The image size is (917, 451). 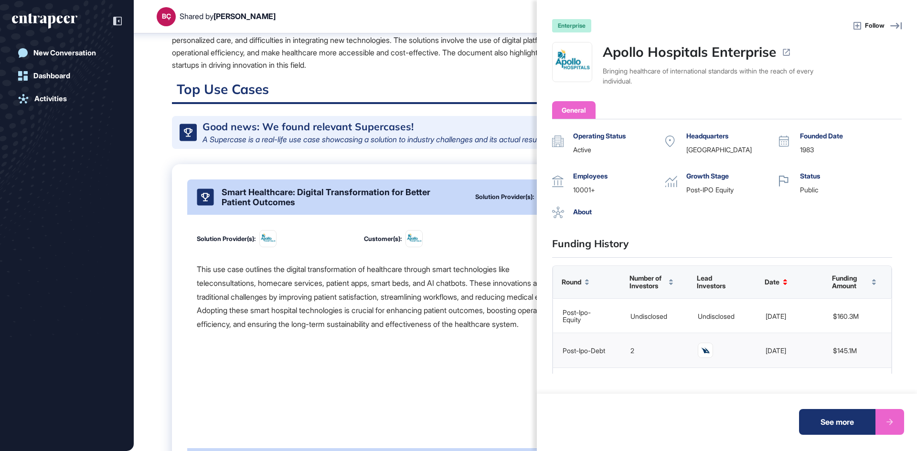 What do you see at coordinates (733, 212) in the screenshot?
I see `div: About` at bounding box center [733, 212].